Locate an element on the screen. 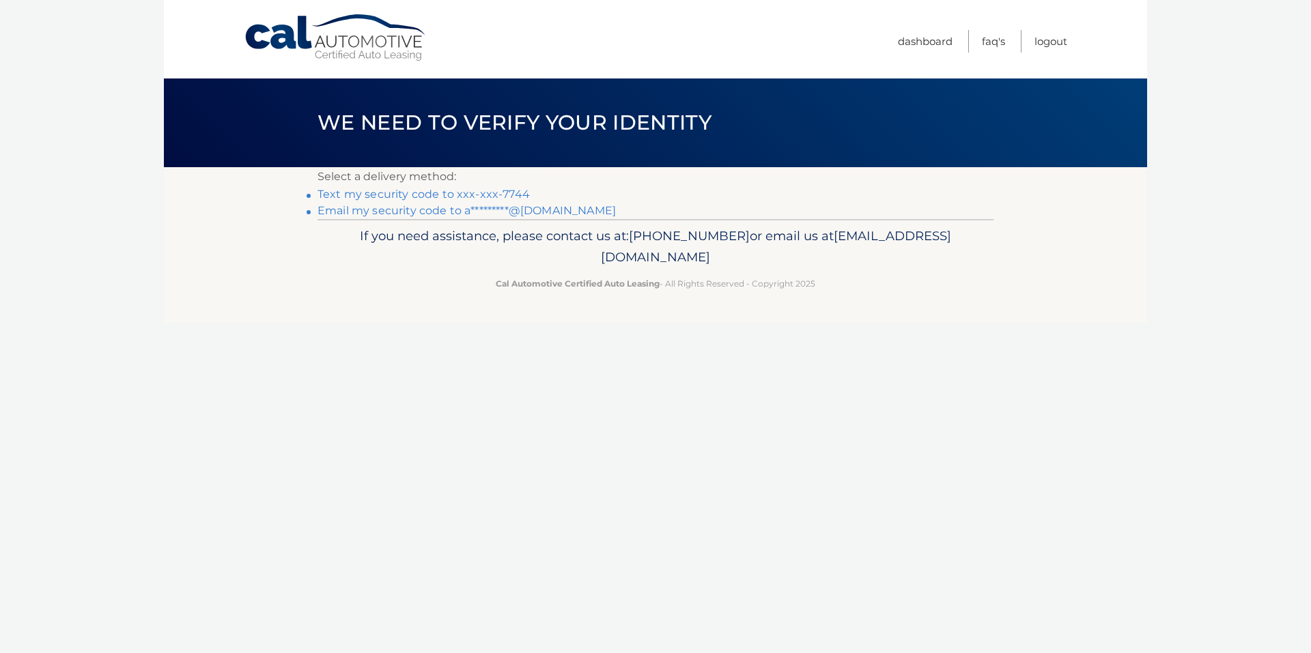 Image resolution: width=1311 pixels, height=653 pixels. p: Select a delivery method: is located at coordinates (655, 177).